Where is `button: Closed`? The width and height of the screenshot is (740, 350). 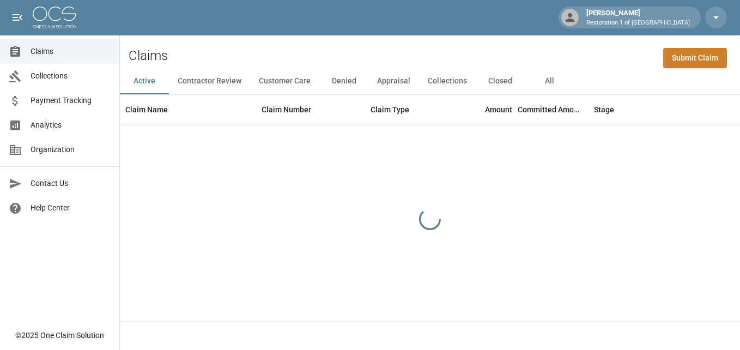
button: Closed is located at coordinates (500, 81).